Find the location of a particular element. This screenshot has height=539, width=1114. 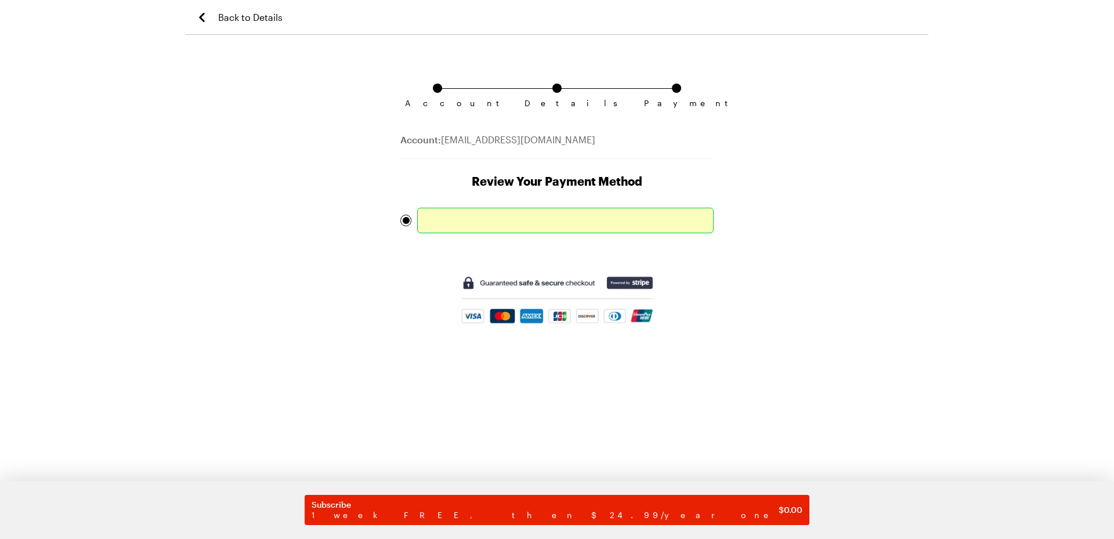

span: 1 week FREE, then $24.99/year one is located at coordinates (545, 515).